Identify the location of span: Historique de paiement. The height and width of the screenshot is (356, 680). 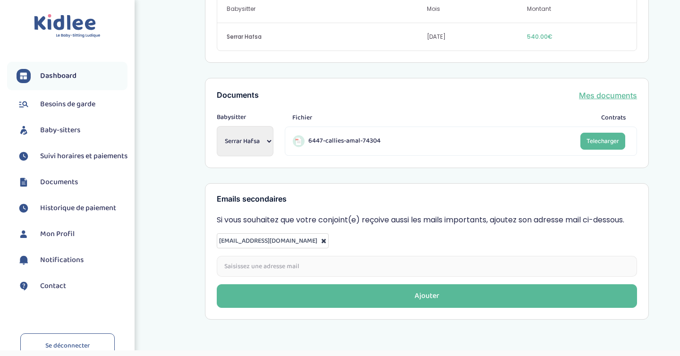
(78, 208).